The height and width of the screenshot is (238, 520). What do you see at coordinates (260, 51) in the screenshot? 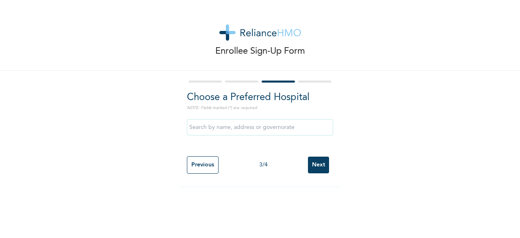
I see `p: Enrollee Sign-Up Form` at bounding box center [260, 51].